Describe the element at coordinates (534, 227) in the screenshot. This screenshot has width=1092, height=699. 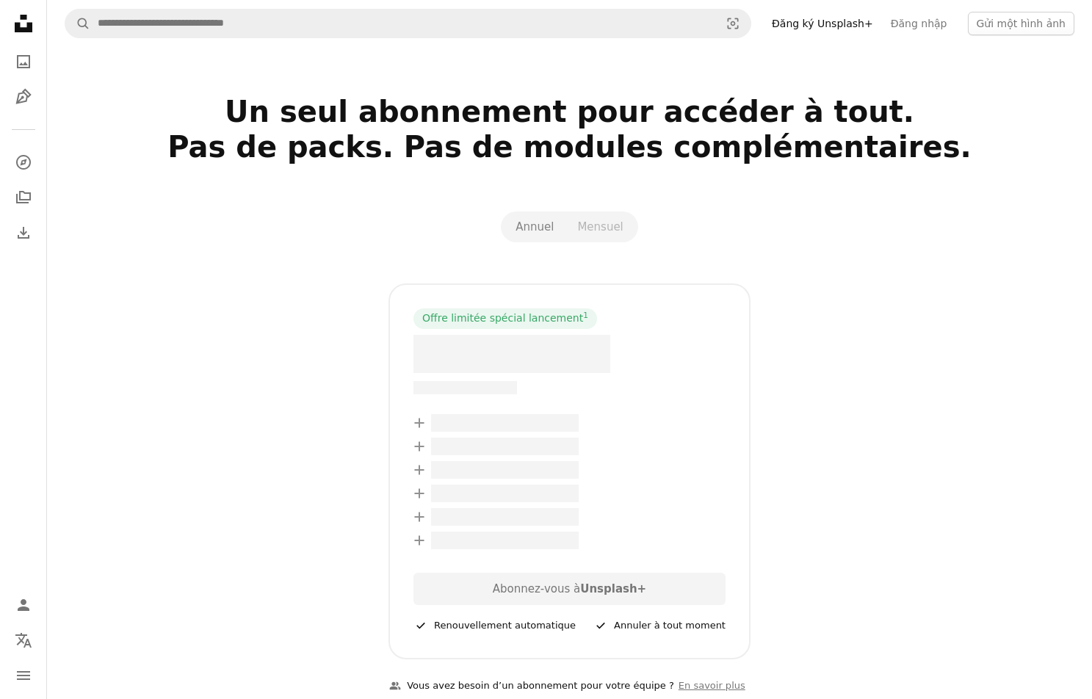
I see `button: Annuel` at that location.